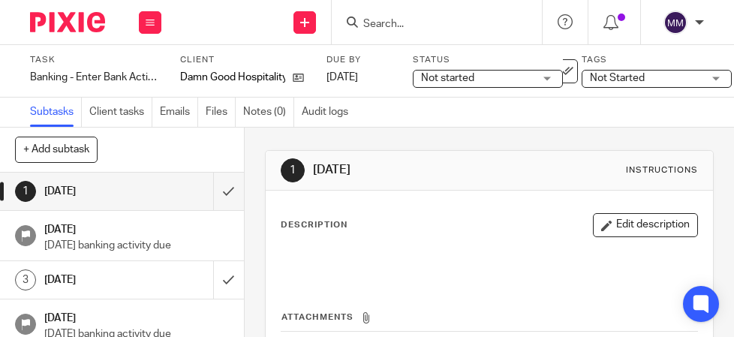  What do you see at coordinates (447, 78) in the screenshot?
I see `span: Not started` at bounding box center [447, 78].